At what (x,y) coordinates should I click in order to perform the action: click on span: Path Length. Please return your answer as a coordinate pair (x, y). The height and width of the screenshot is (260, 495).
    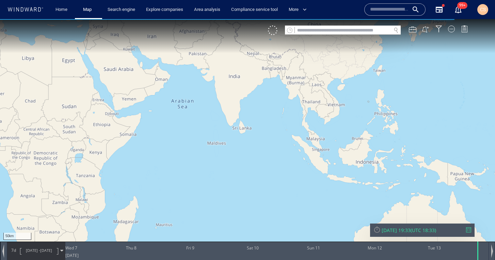
    Looking at the image, I should click on (14, 231).